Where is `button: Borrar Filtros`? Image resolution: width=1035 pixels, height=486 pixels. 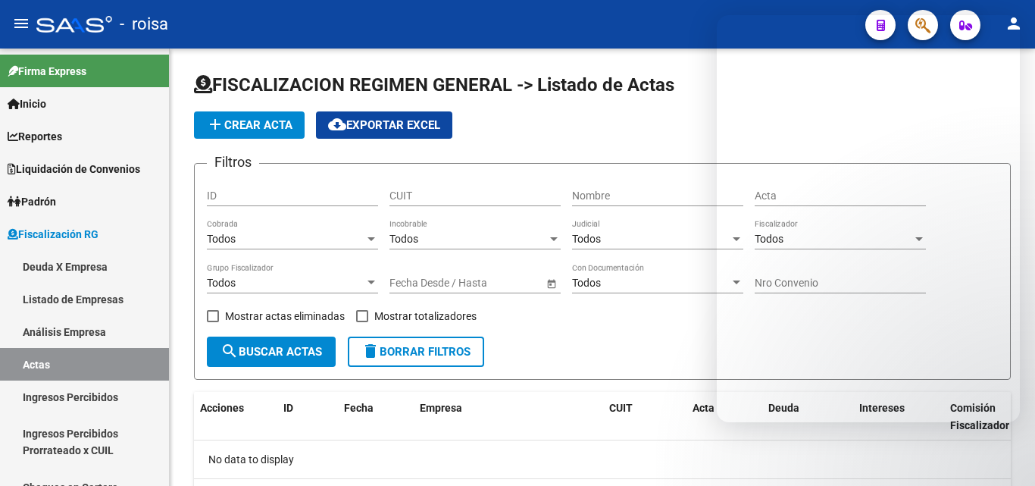 button: Borrar Filtros is located at coordinates (416, 352).